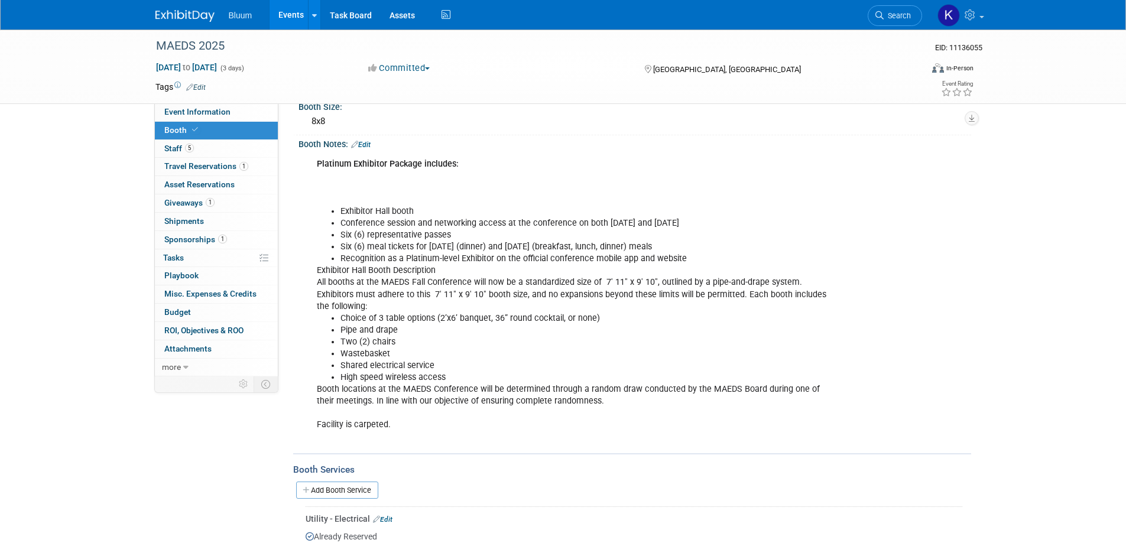  Describe the element at coordinates (216, 294) in the screenshot. I see `a: Misc. Expenses & Credits` at that location.